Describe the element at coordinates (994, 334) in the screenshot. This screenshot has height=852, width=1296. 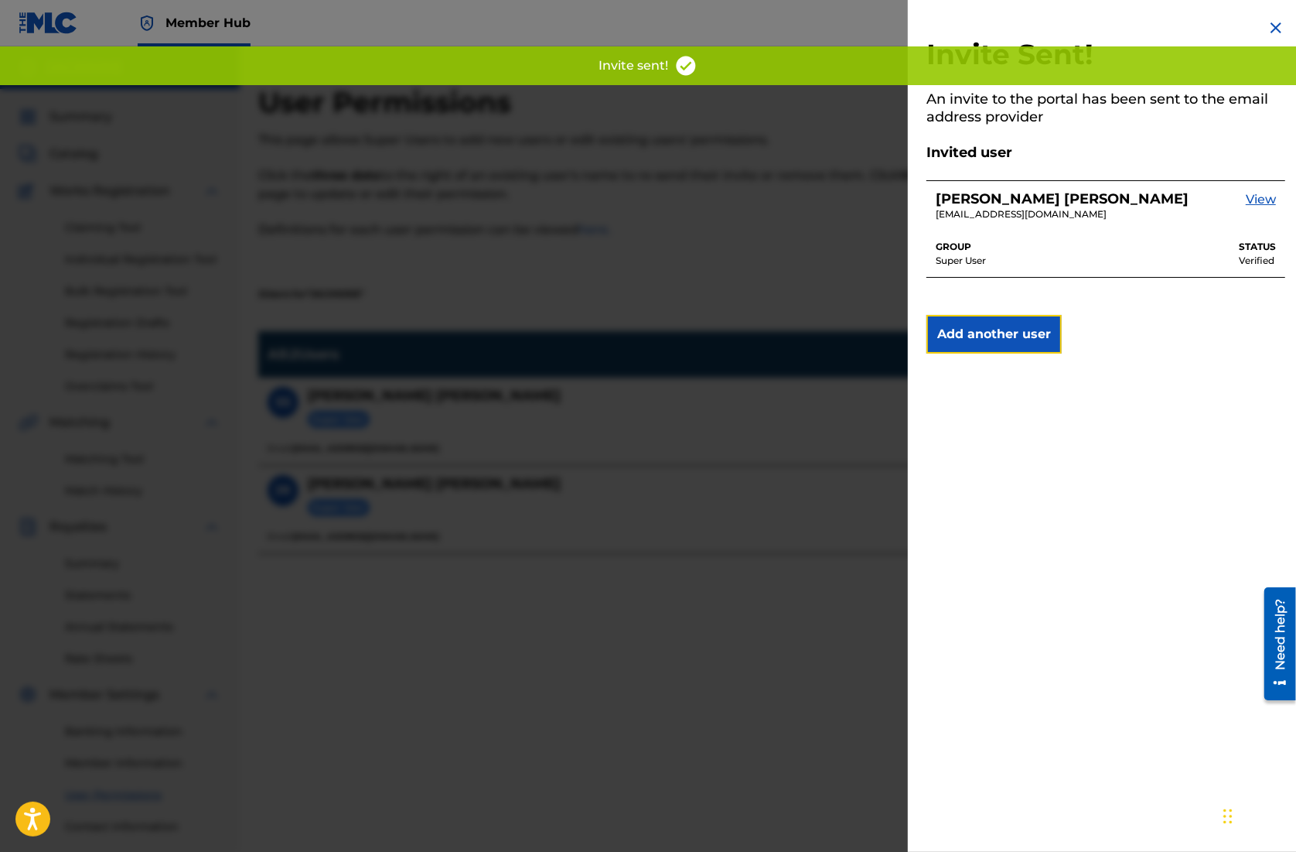
I see `button: Add another user` at that location.